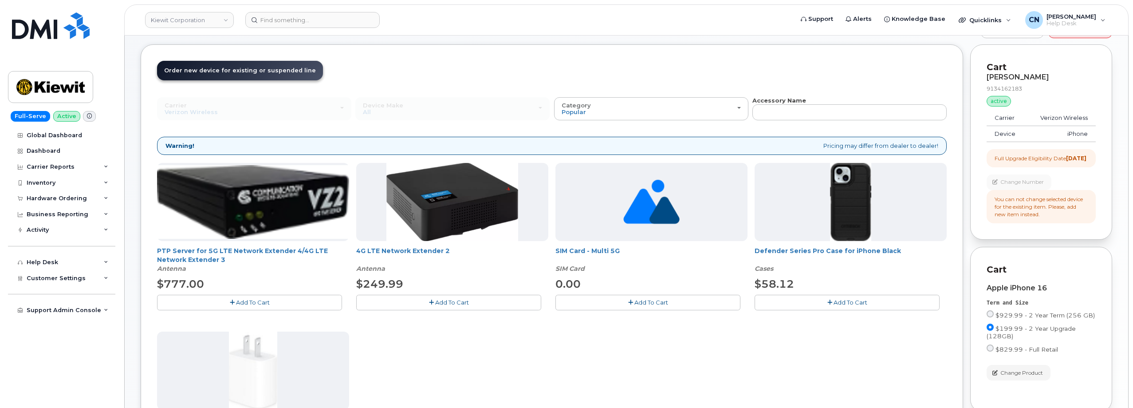  I want to click on em: Cases, so click(764, 268).